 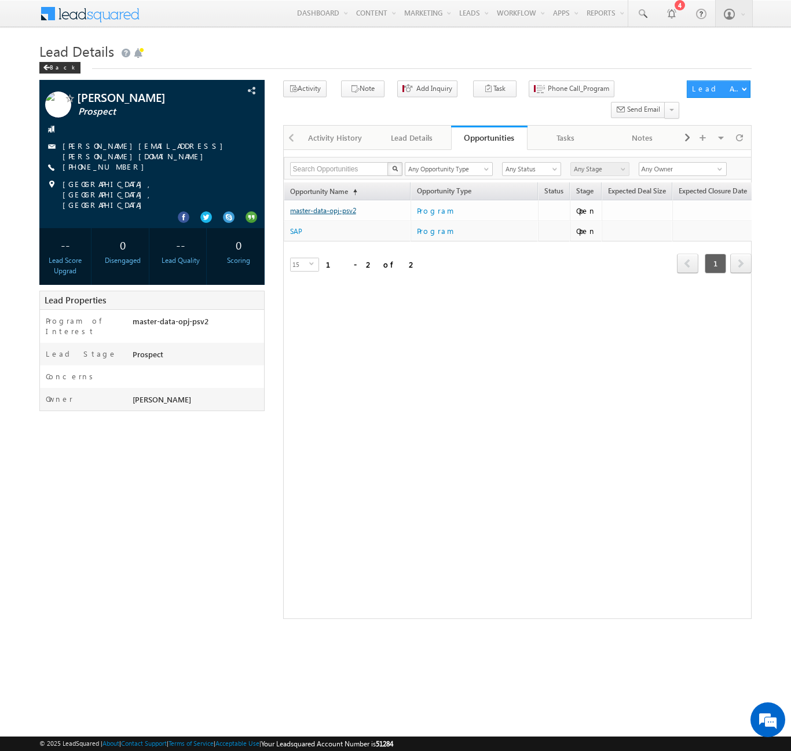 I want to click on span: next, so click(x=741, y=263).